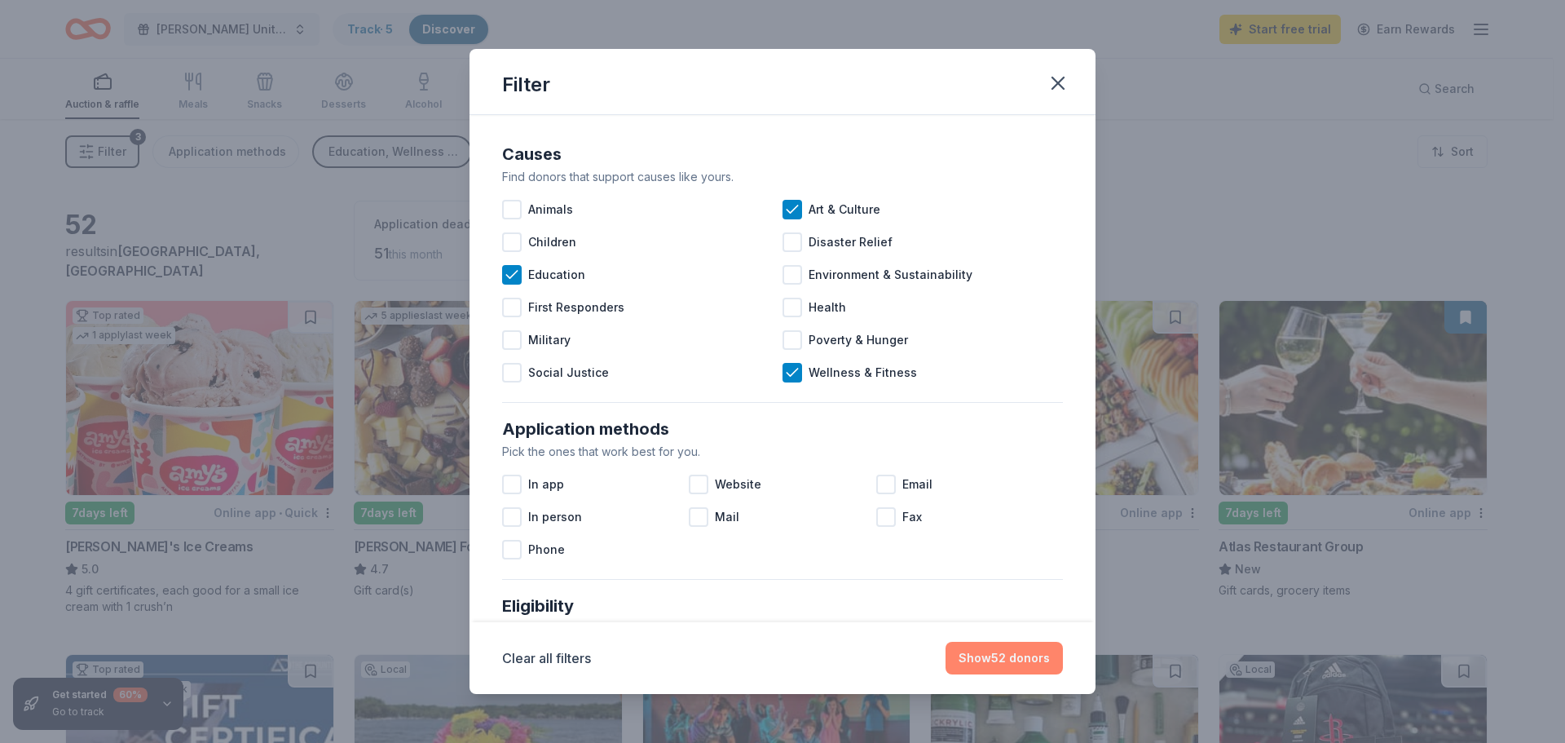 The image size is (1565, 743). Describe the element at coordinates (568, 373) in the screenshot. I see `span: Social Justice` at that location.